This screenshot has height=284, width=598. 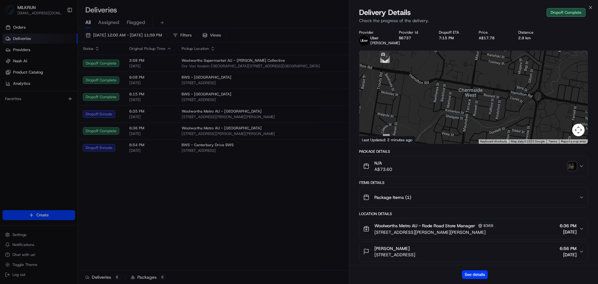 What do you see at coordinates (374, 38) in the screenshot?
I see `span: Uber` at bounding box center [374, 38].